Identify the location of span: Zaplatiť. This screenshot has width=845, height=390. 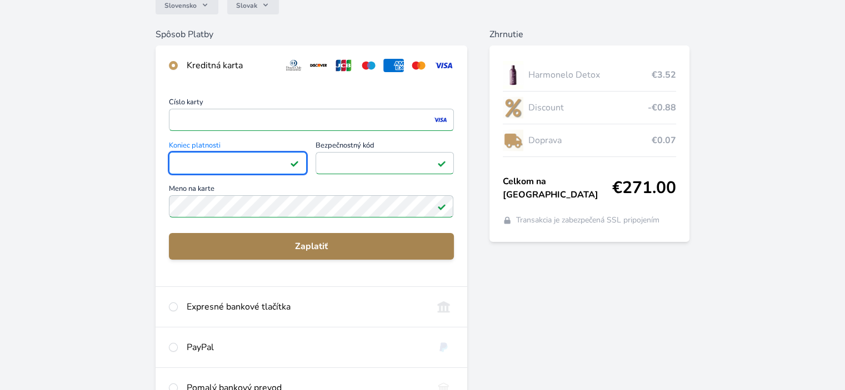
(311, 247).